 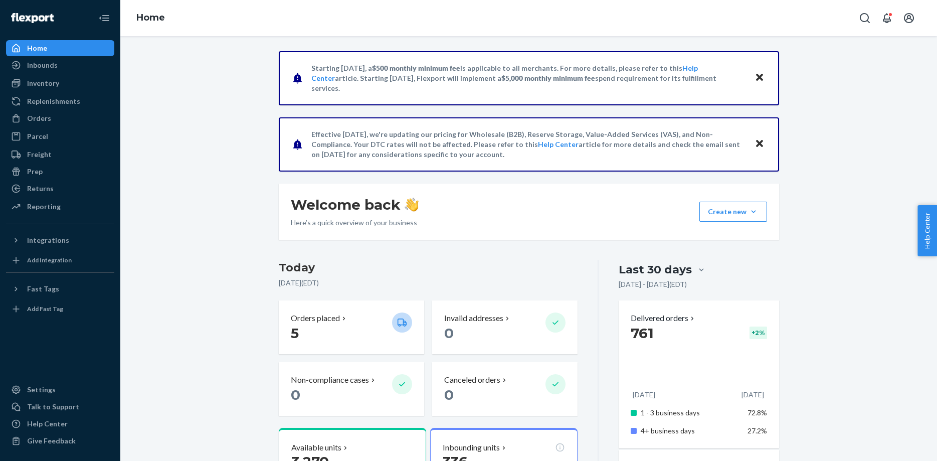 What do you see at coordinates (42, 65) in the screenshot?
I see `div: Inbounds` at bounding box center [42, 65].